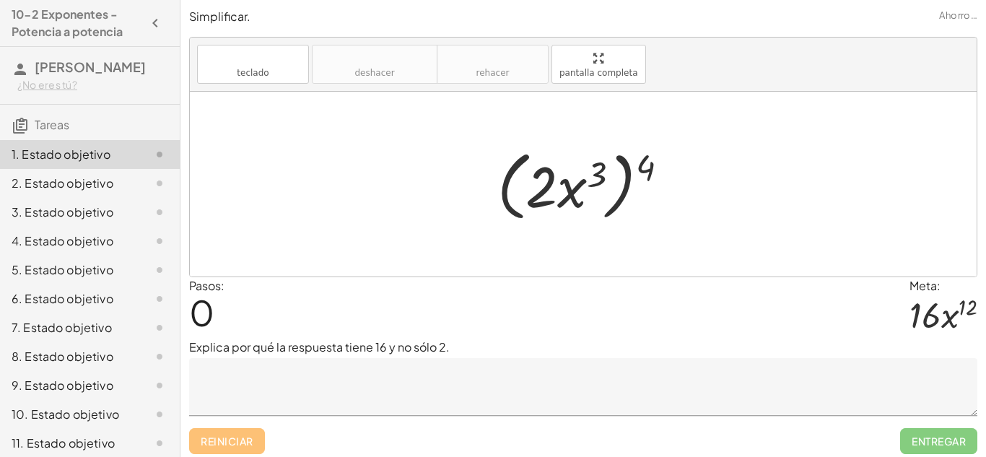 Image resolution: width=986 pixels, height=457 pixels. I want to click on font: 7. Estado objetivo, so click(61, 327).